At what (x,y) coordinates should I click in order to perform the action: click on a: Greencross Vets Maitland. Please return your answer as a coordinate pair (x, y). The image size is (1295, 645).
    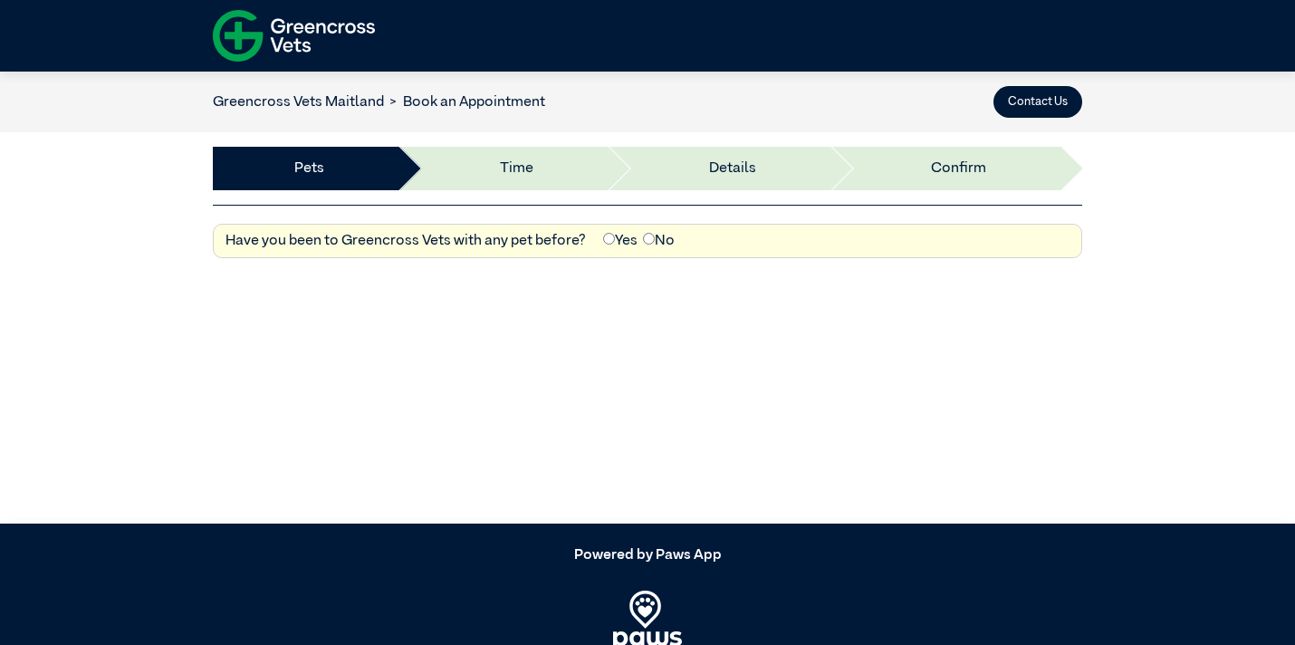
    Looking at the image, I should click on (298, 102).